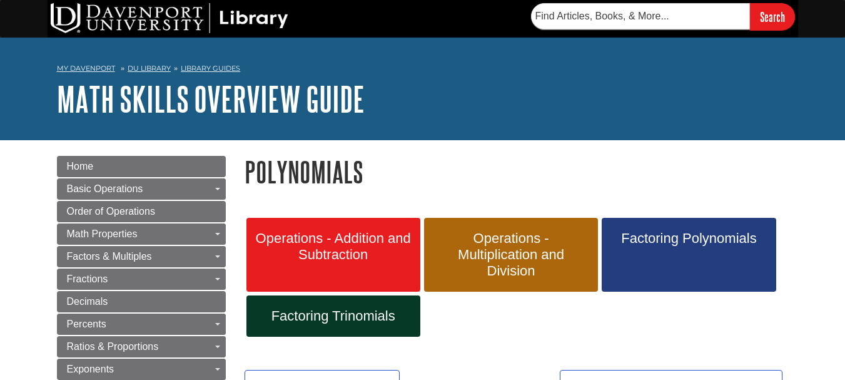 This screenshot has width=845, height=380. I want to click on span: Math Properties, so click(102, 233).